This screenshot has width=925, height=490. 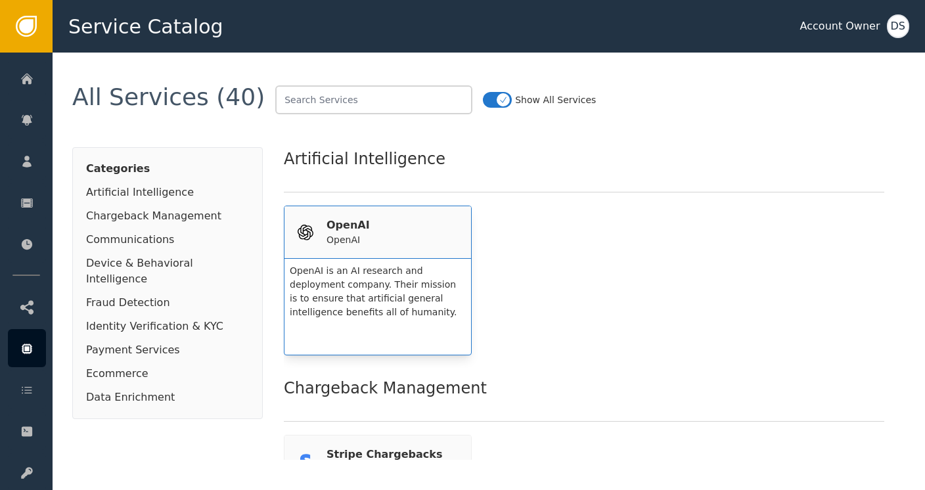 I want to click on span: Categories, so click(x=168, y=169).